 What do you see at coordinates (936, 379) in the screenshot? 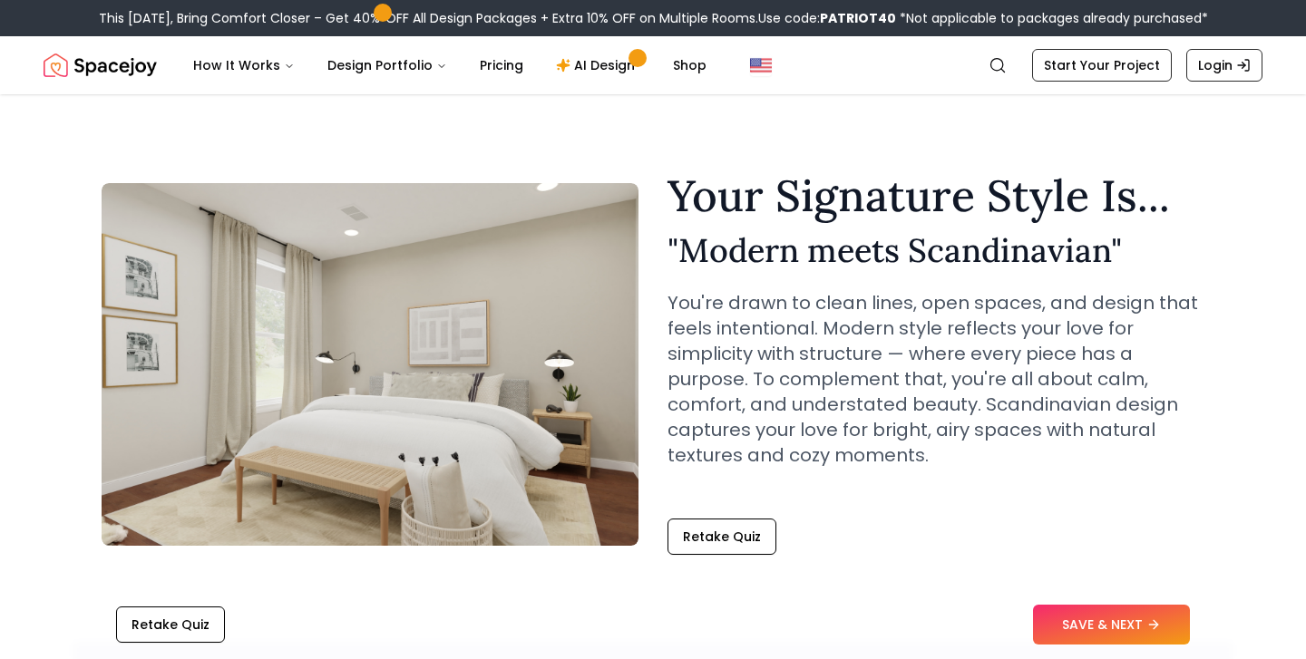
I see `p: You're drawn to clean lines, open spaces, and design that feels intentional. Modern style reflect...` at bounding box center [936, 379].